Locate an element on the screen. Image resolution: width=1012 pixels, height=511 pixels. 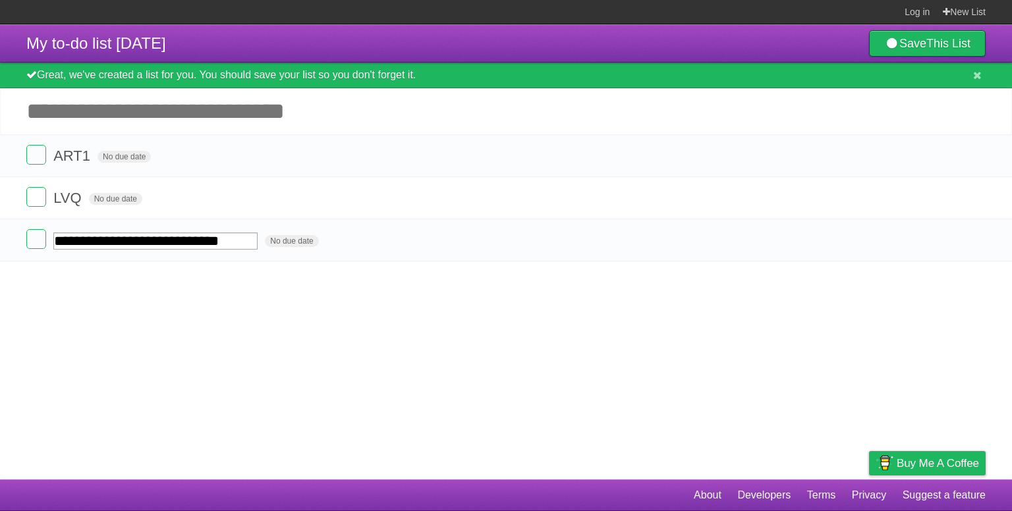
a: About is located at coordinates (707, 495).